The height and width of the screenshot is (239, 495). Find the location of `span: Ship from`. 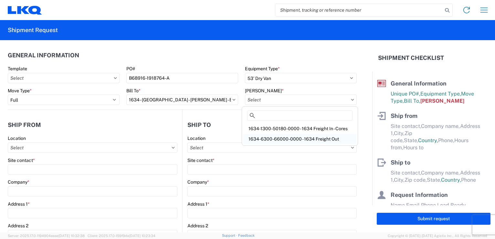

span: Ship from is located at coordinates (404, 115).